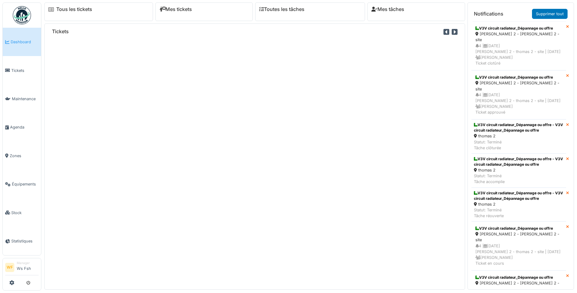 This screenshot has height=293, width=577. I want to click on a: WF ManagerWs Fsh, so click(22, 268).